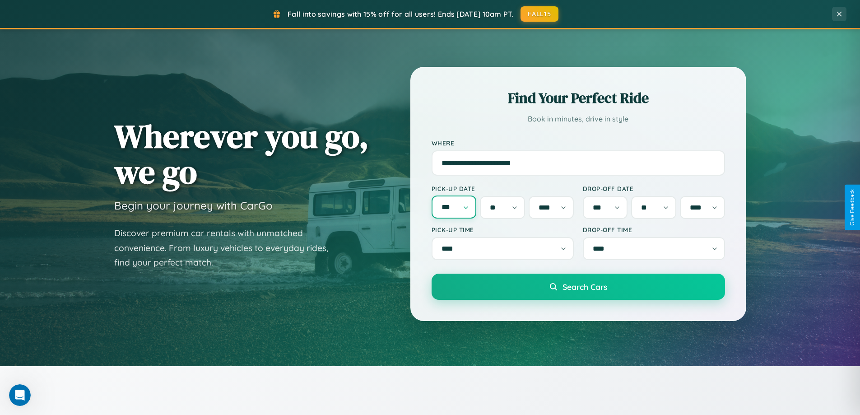 The height and width of the screenshot is (415, 860). What do you see at coordinates (502, 229) in the screenshot?
I see `label: Pick-up Time` at bounding box center [502, 229].